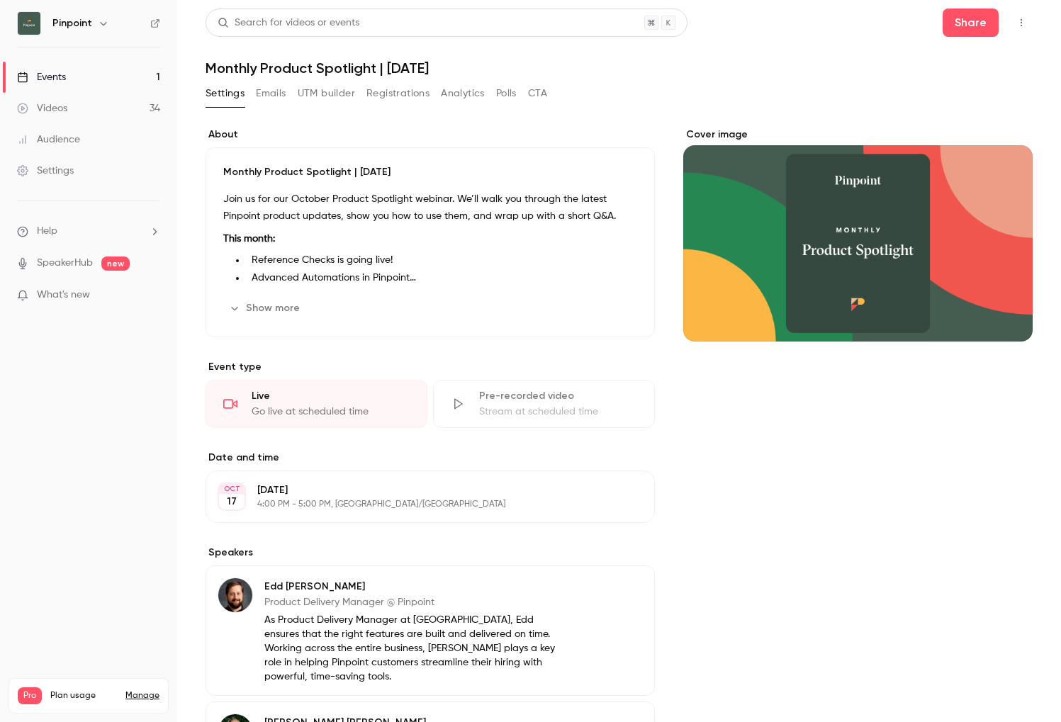  Describe the element at coordinates (65, 263) in the screenshot. I see `a: SpeakerHub` at that location.